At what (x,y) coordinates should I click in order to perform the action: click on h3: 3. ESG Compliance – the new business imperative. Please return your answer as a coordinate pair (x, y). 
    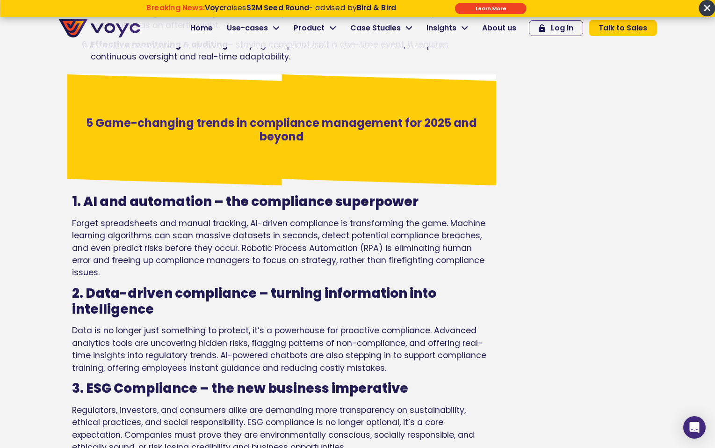
    Looking at the image, I should click on (282, 388).